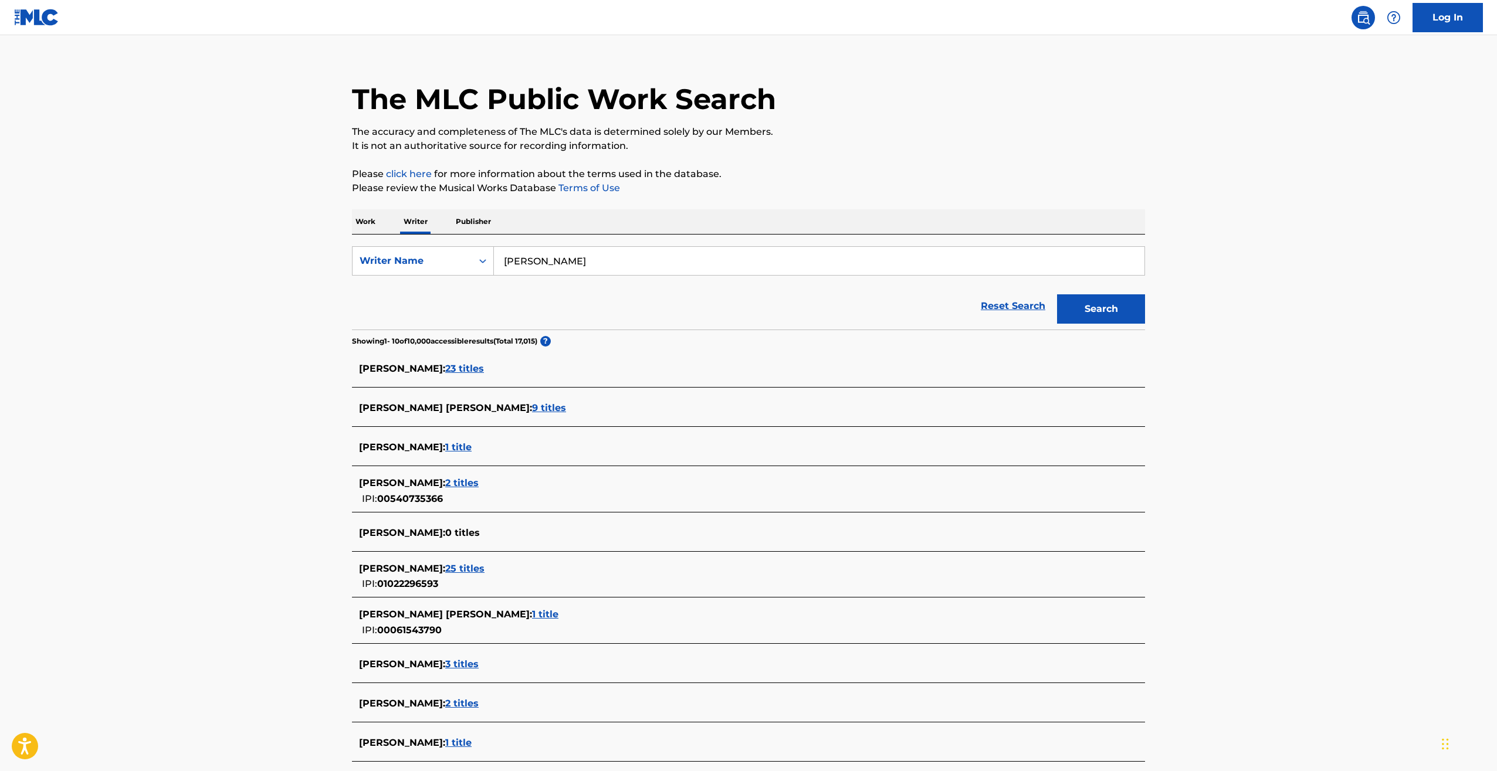 This screenshot has width=1497, height=771. I want to click on div: Chat Widget, so click(1468, 743).